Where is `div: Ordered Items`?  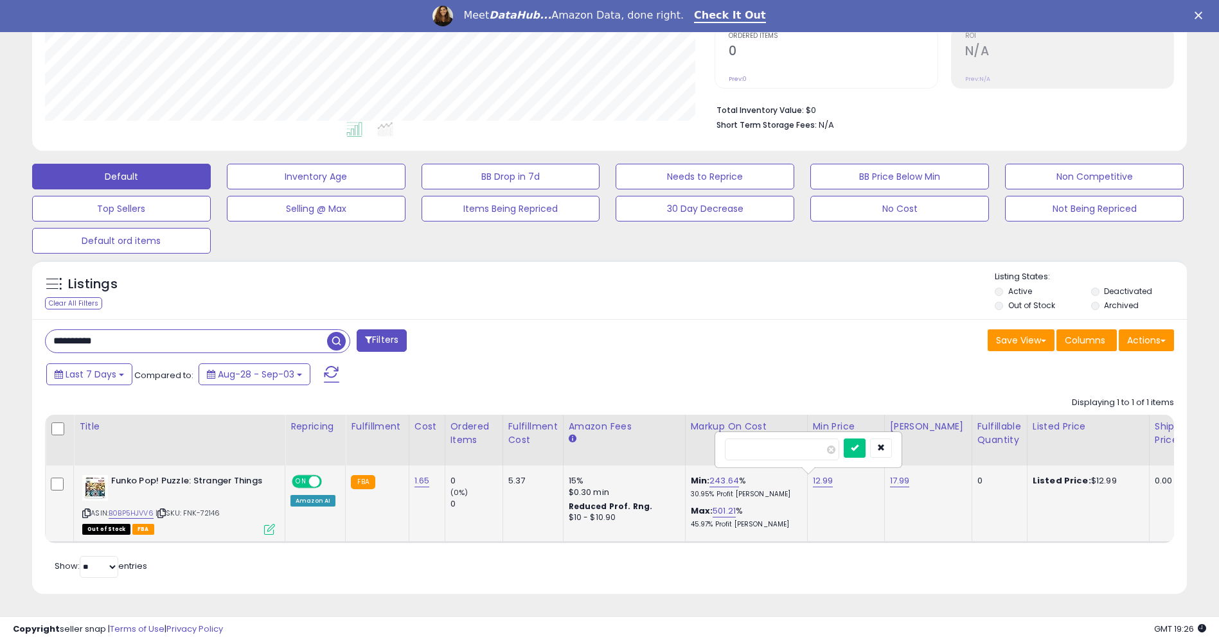
div: Ordered Items is located at coordinates (473, 434).